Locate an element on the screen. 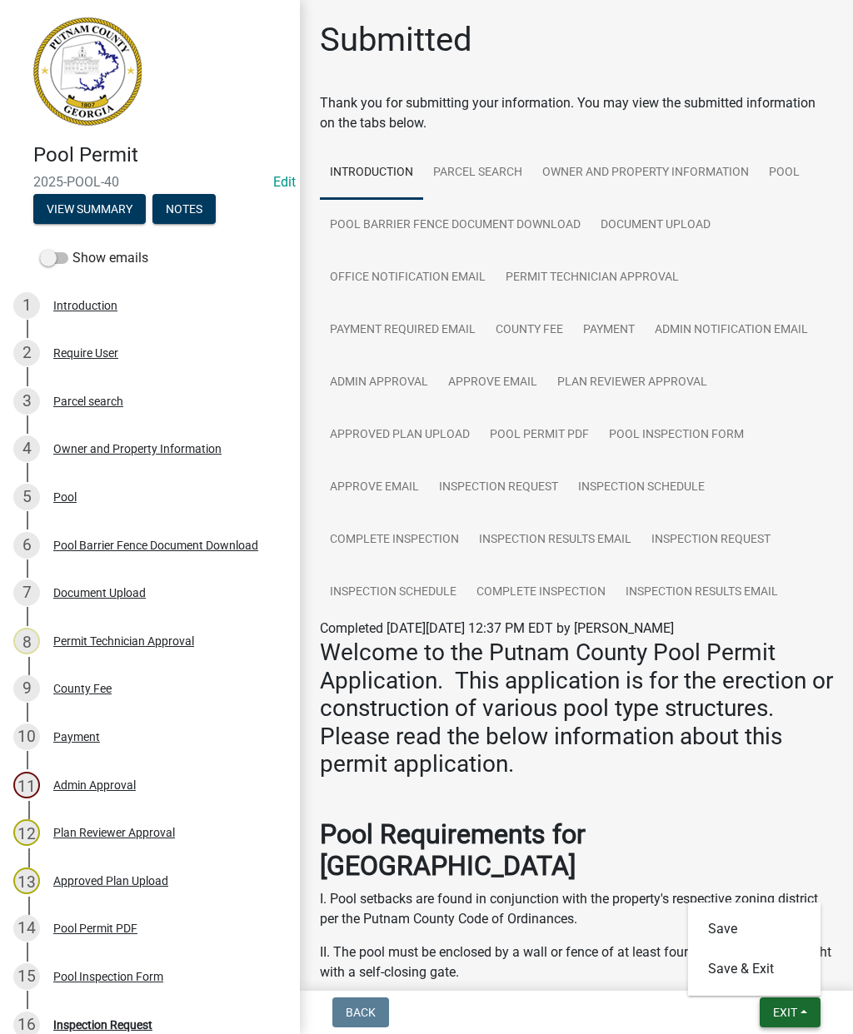  label: Show emails is located at coordinates (94, 258).